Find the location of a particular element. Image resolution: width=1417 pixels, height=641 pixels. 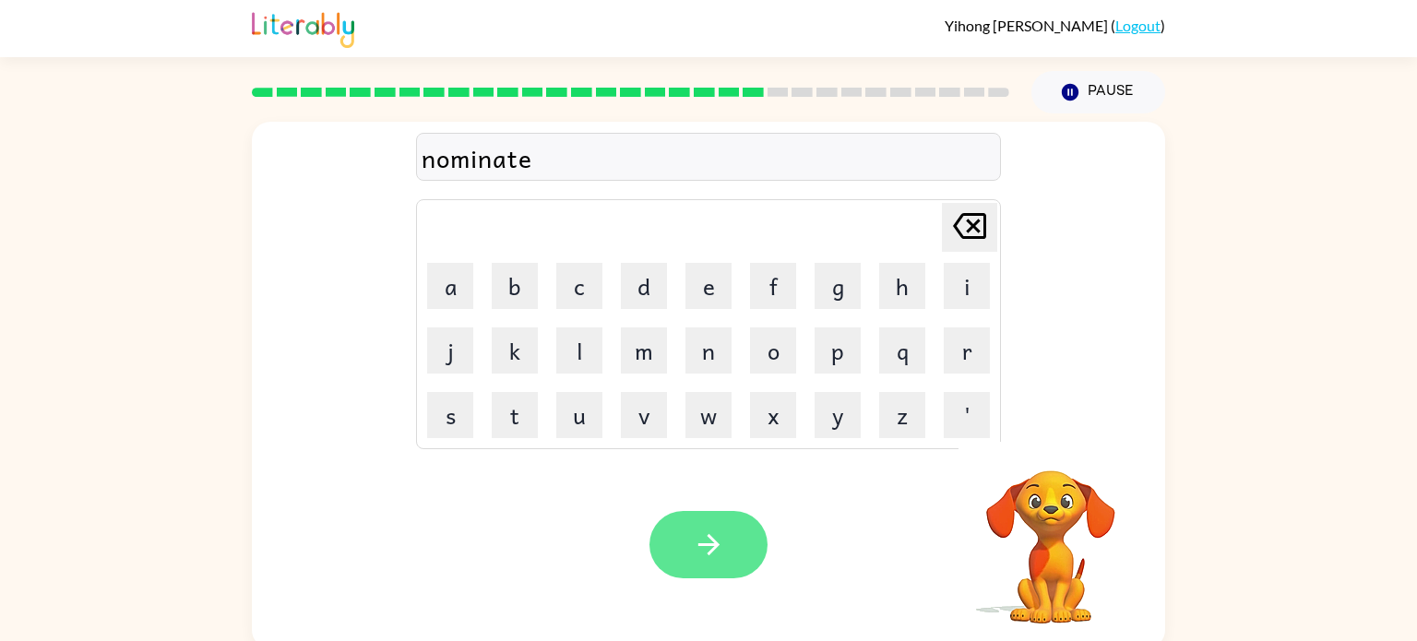

button: q is located at coordinates (902, 350).